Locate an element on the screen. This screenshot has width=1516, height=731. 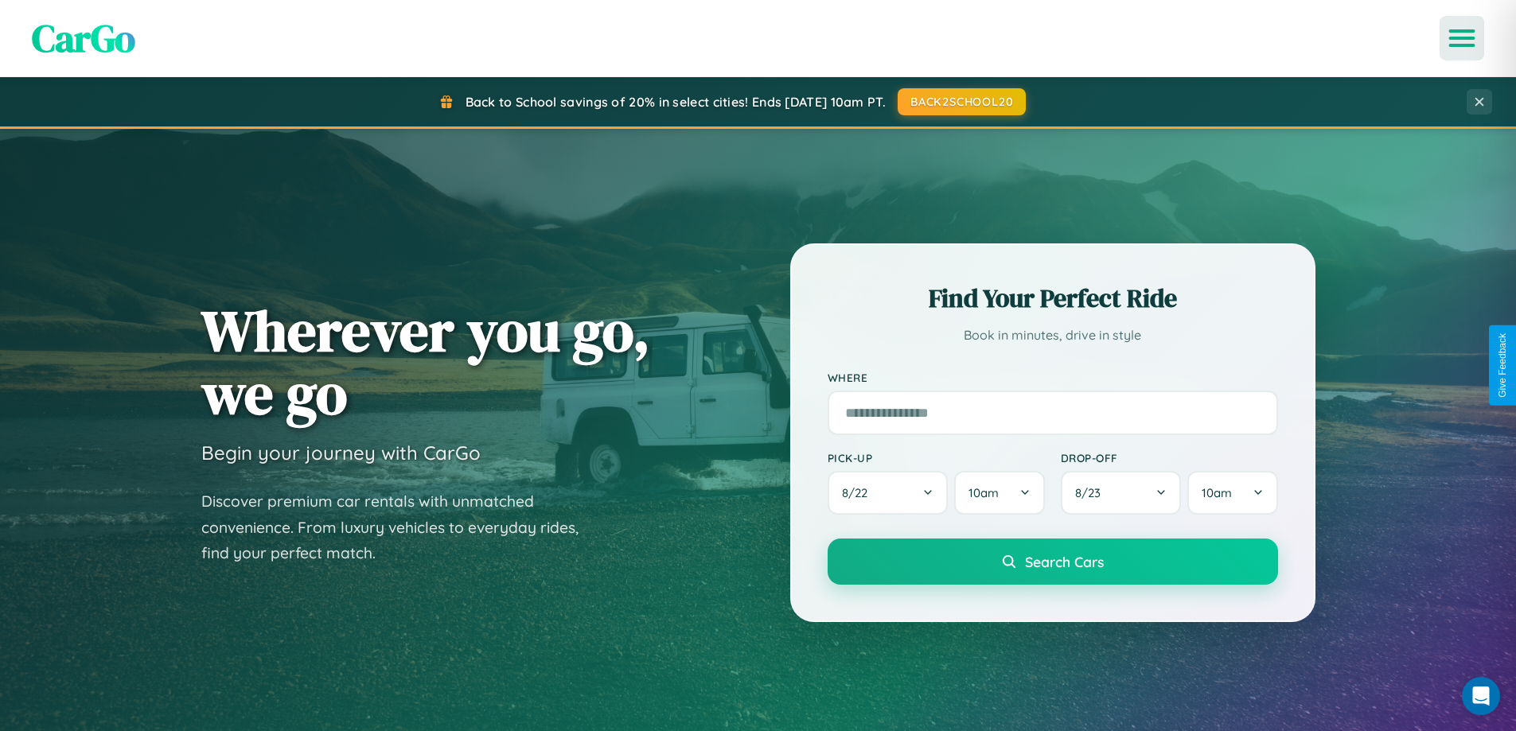
p: Discover premium car rentals with unmatched convenience. From luxury vehicles to everyday rides, ... is located at coordinates (400, 528).